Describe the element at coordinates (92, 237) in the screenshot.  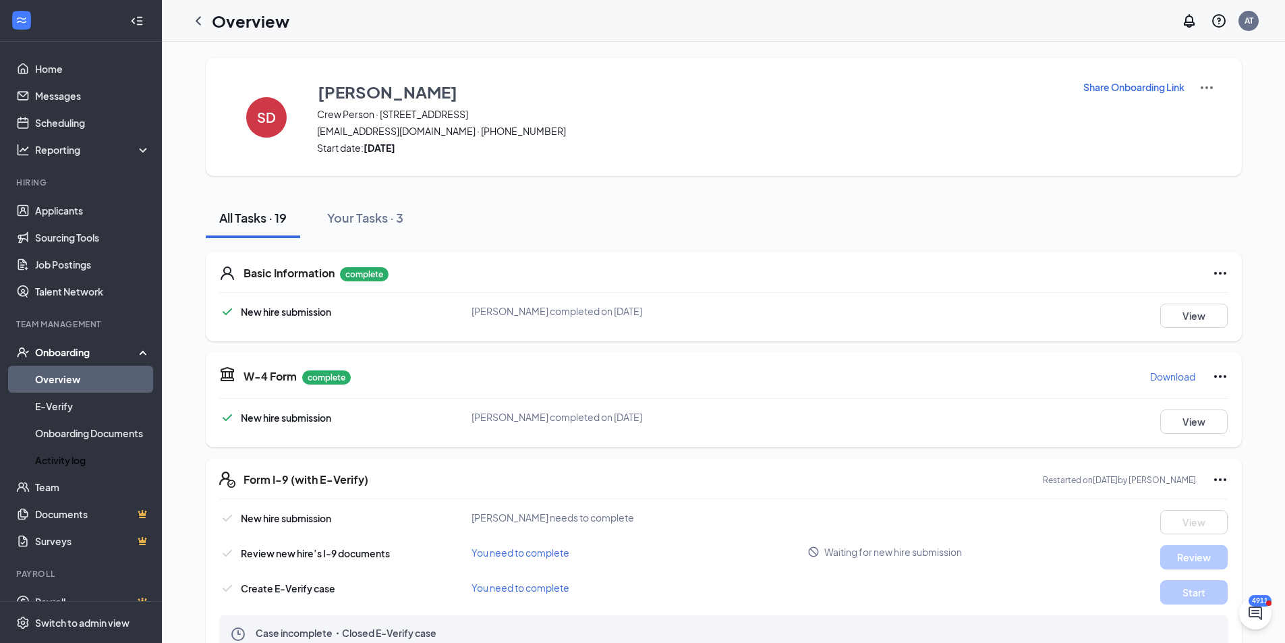
I see `a: Sourcing Tools` at that location.